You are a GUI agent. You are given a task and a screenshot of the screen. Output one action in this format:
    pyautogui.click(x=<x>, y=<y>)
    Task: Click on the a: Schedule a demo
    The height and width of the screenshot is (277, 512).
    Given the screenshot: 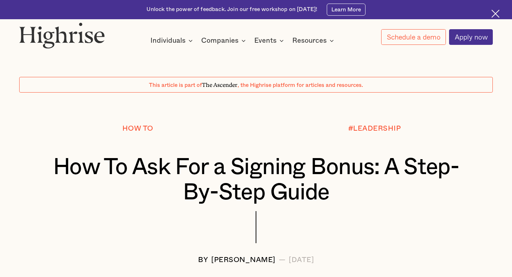 What is the action you would take?
    pyautogui.click(x=414, y=37)
    